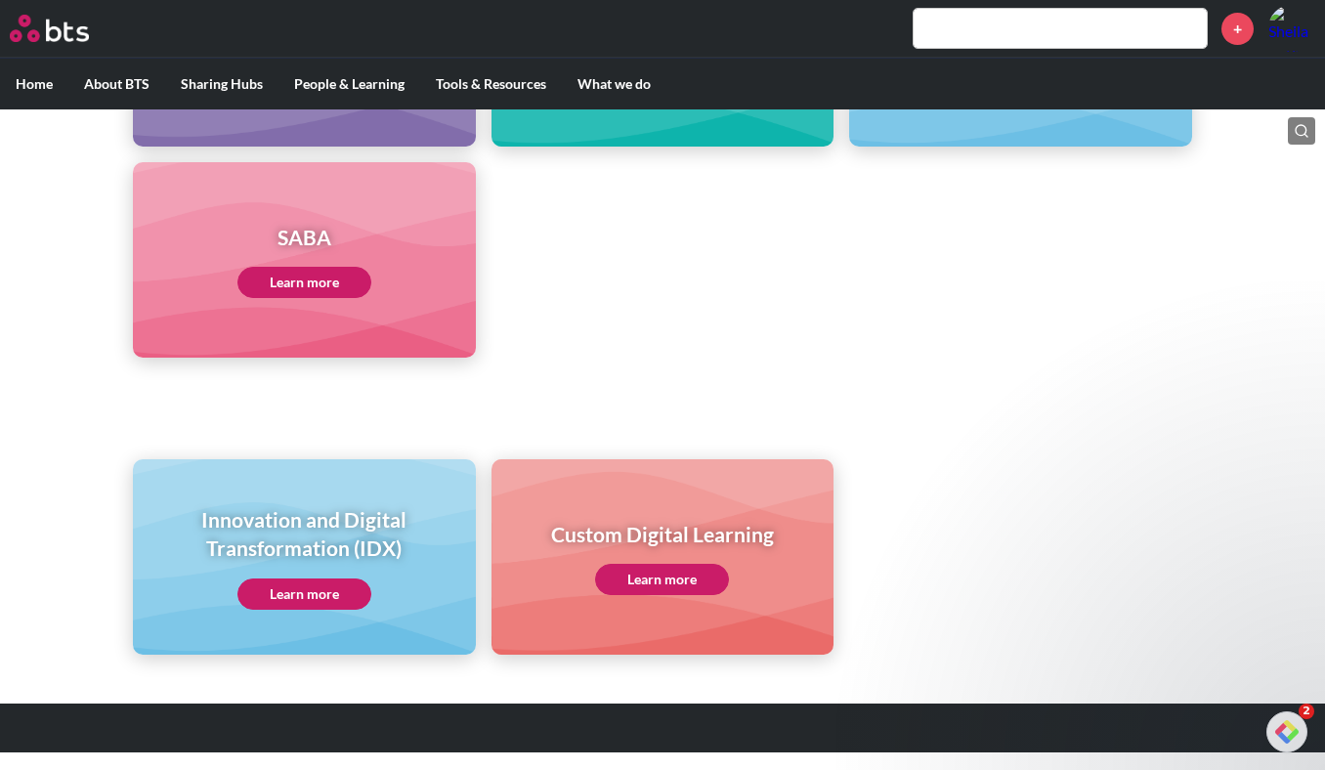 This screenshot has height=770, width=1325. I want to click on label: About BTS, so click(116, 84).